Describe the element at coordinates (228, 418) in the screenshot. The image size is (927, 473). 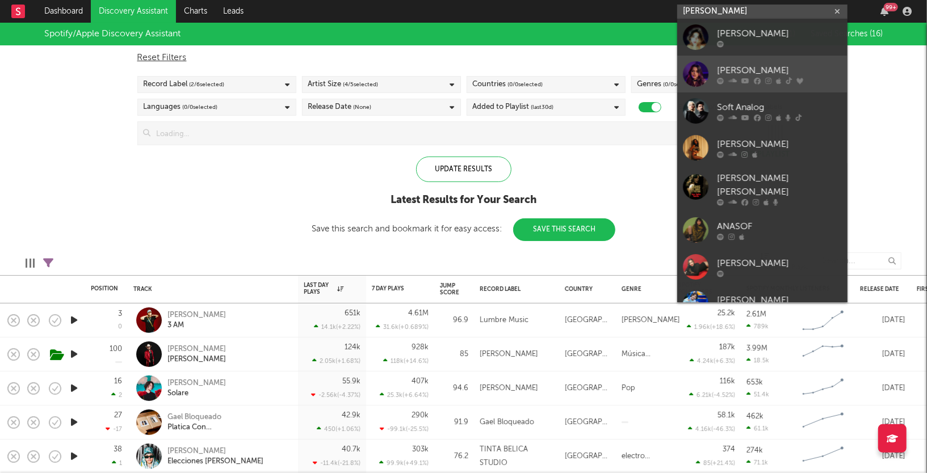
I see `div: Gael Bloqueado` at that location.